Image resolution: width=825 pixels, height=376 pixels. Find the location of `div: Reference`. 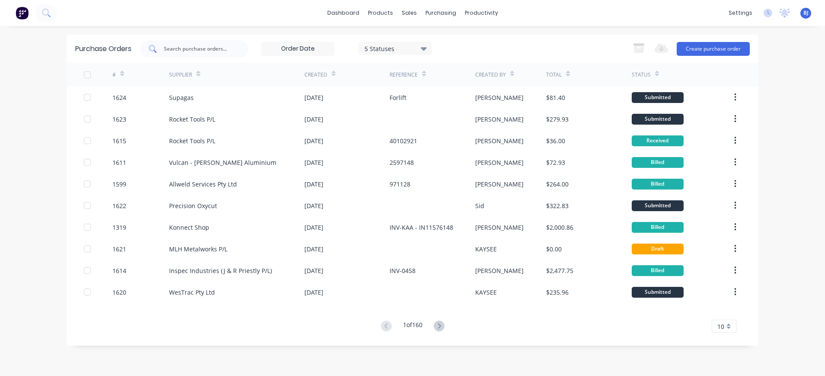

div: Reference is located at coordinates (403, 75).